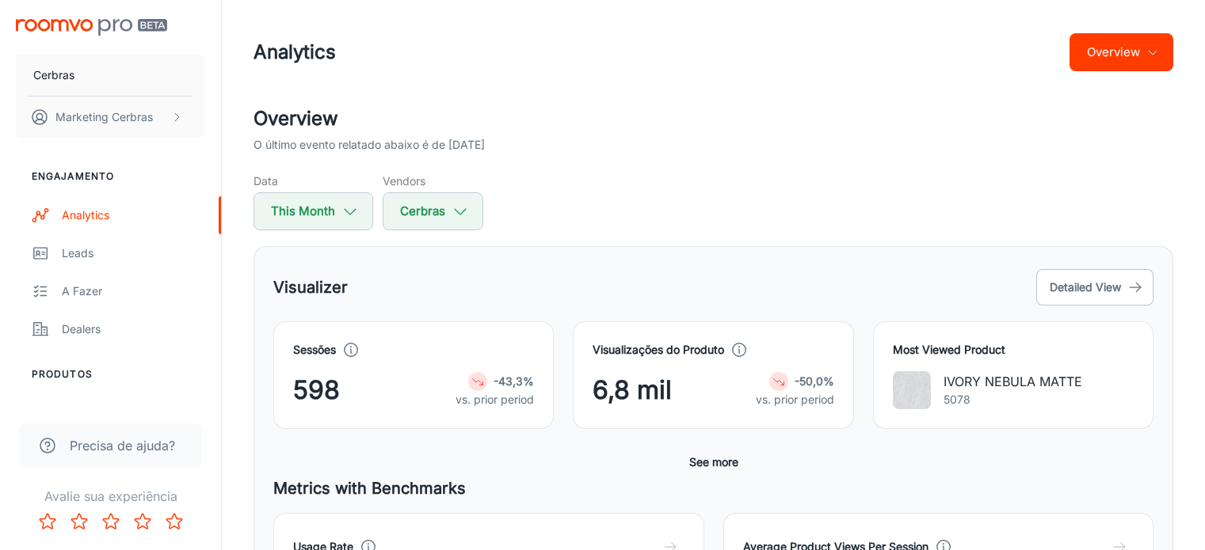 The image size is (1205, 550). I want to click on p: 5078, so click(1012, 400).